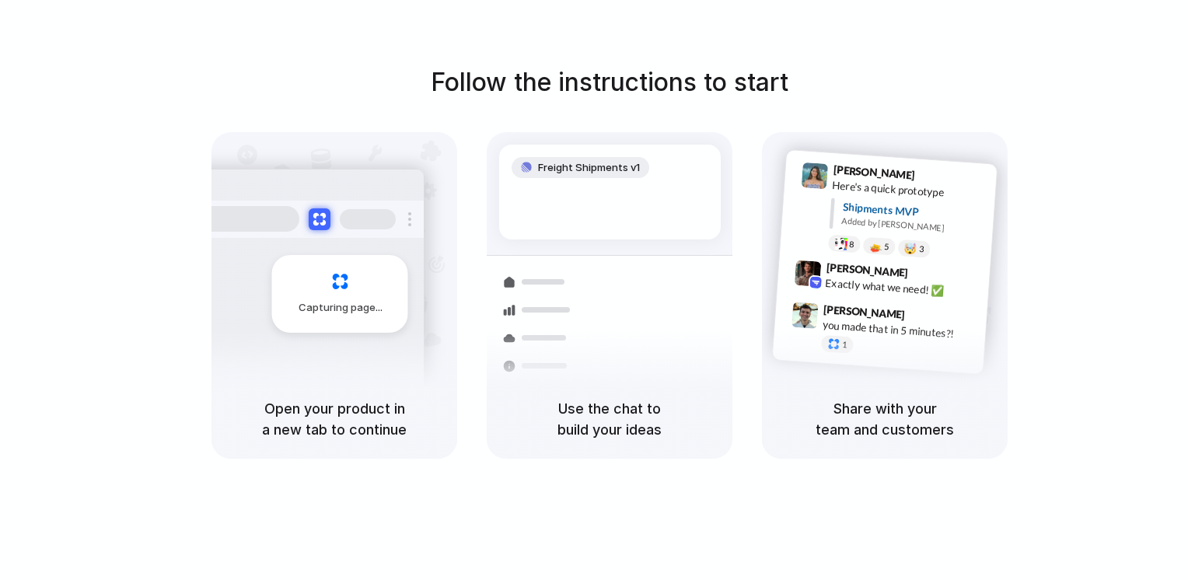 The height and width of the screenshot is (580, 1188). I want to click on span: 9:42 AM, so click(928, 275).